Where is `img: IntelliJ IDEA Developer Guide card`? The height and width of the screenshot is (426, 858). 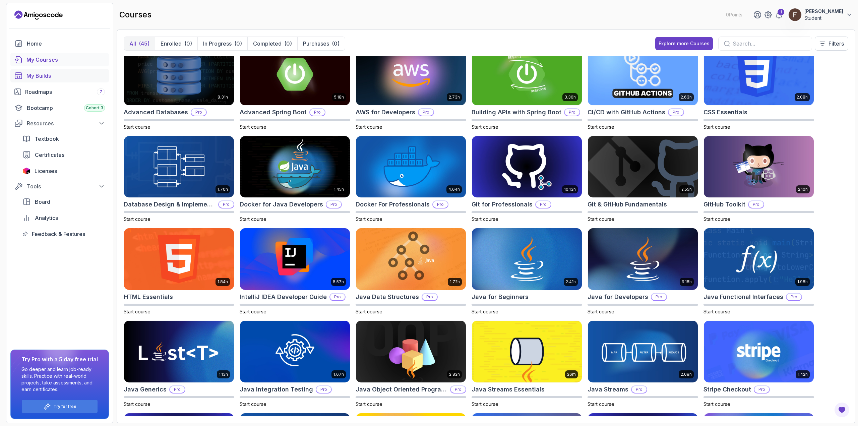
img: IntelliJ IDEA Developer Guide card is located at coordinates (295, 259).